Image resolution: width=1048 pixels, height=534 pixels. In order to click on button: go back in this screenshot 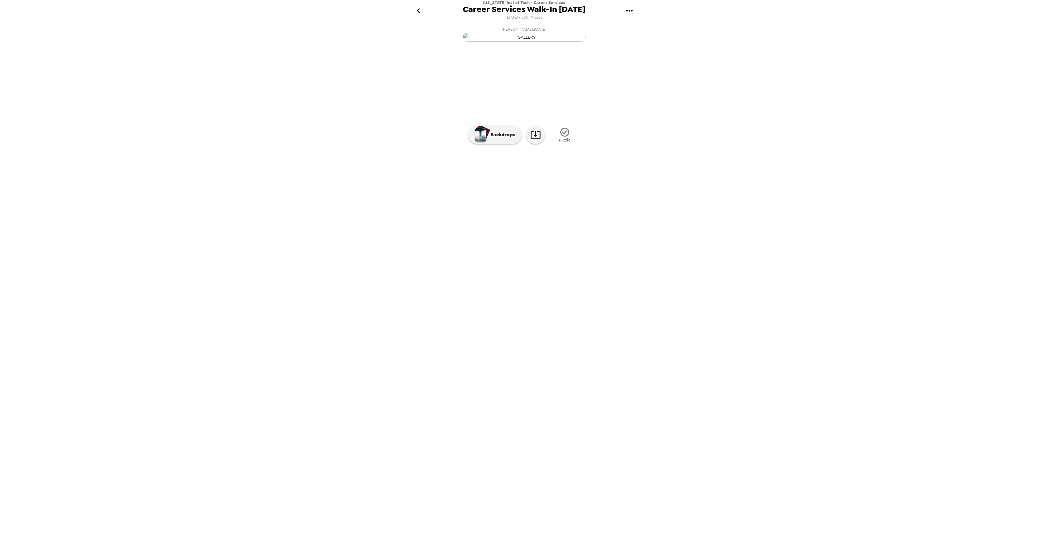, I will do `click(419, 11)`.